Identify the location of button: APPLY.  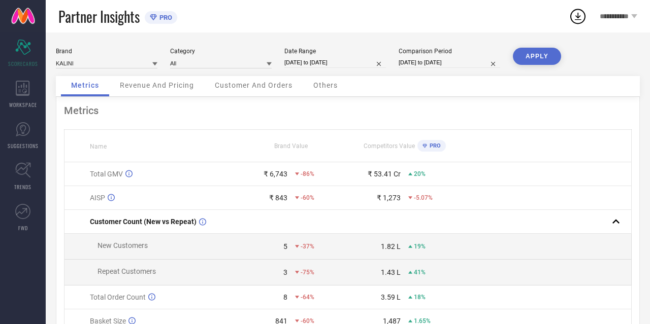
(536, 56).